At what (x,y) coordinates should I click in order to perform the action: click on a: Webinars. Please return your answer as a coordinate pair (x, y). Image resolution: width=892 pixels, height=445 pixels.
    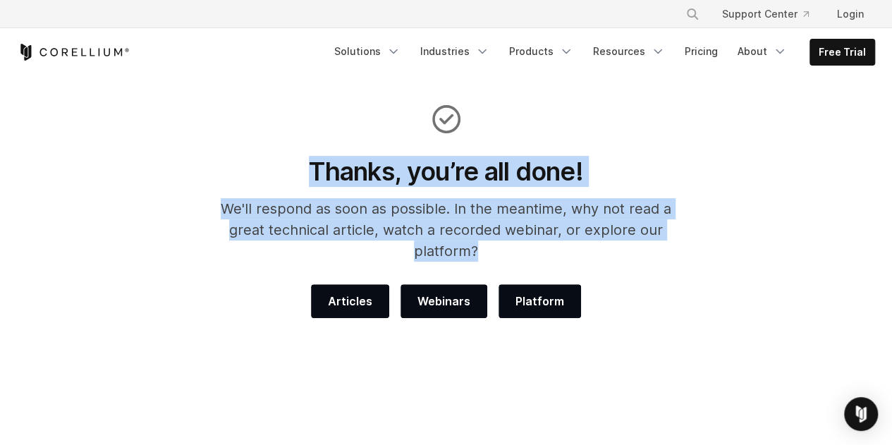
    Looking at the image, I should click on (444, 301).